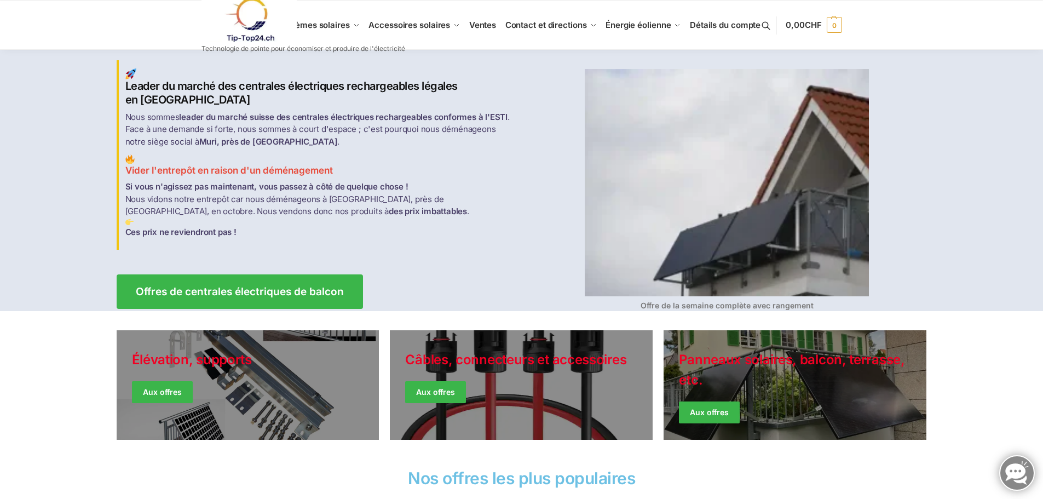  What do you see at coordinates (814, 25) in the screenshot?
I see `a: 0,00CHF 0` at bounding box center [814, 25].